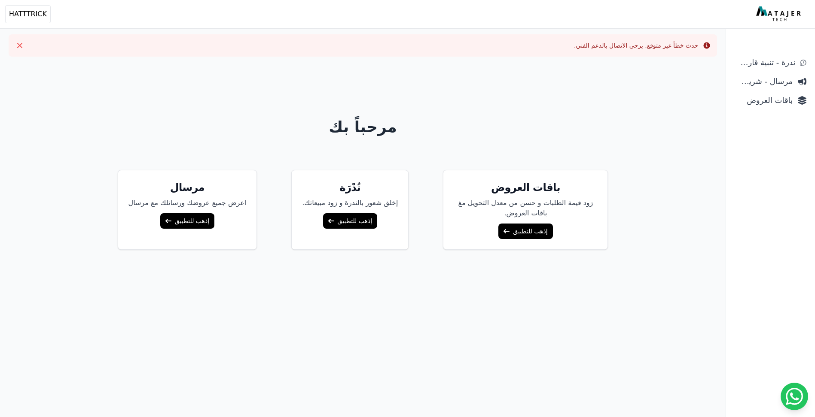 This screenshot has width=815, height=417. I want to click on div: حدث خطأ غير متوقع. يرجى الاتصال بالدعم الفني., so click(636, 46).